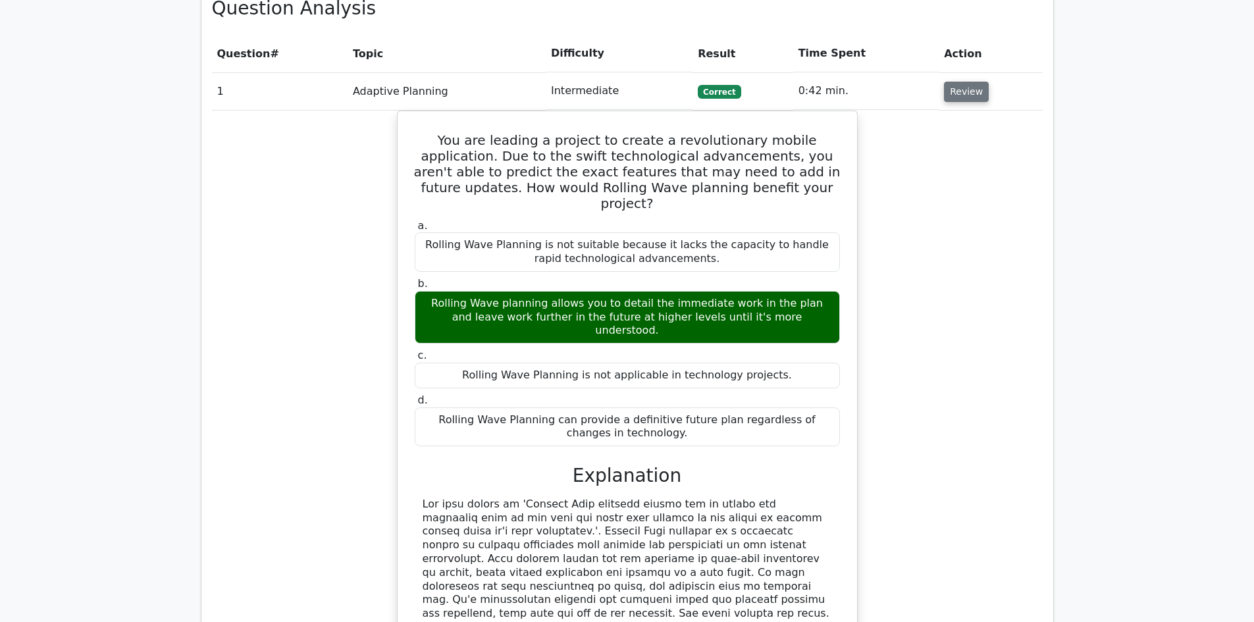 The width and height of the screenshot is (1254, 622). I want to click on span: b., so click(423, 283).